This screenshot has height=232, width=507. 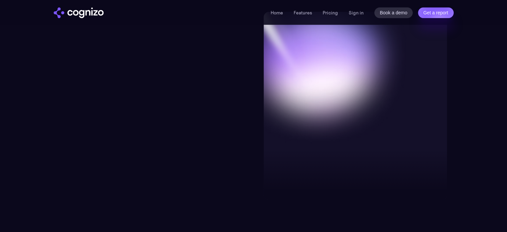 I want to click on a: Pricing, so click(x=330, y=13).